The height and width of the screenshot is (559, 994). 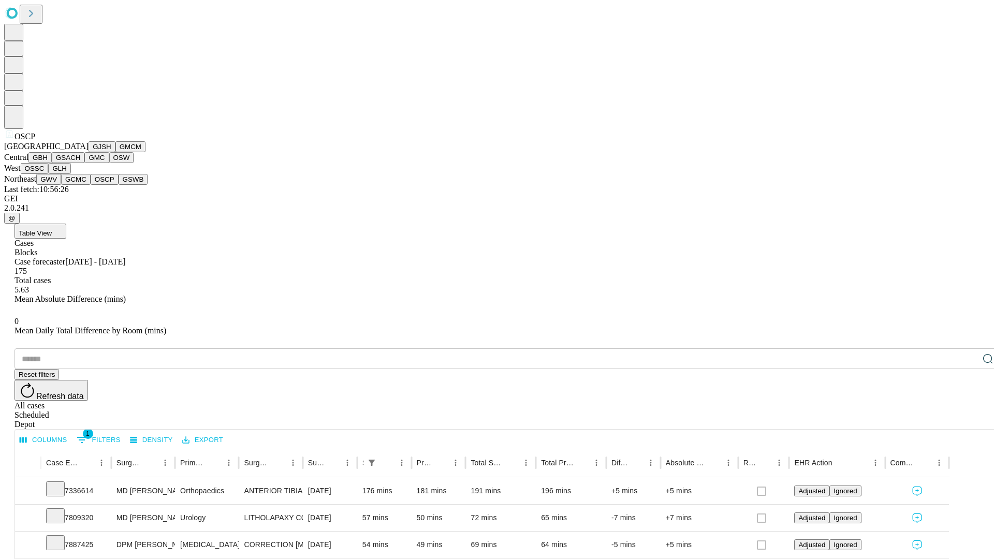 I want to click on div: 49 mins, so click(x=439, y=545).